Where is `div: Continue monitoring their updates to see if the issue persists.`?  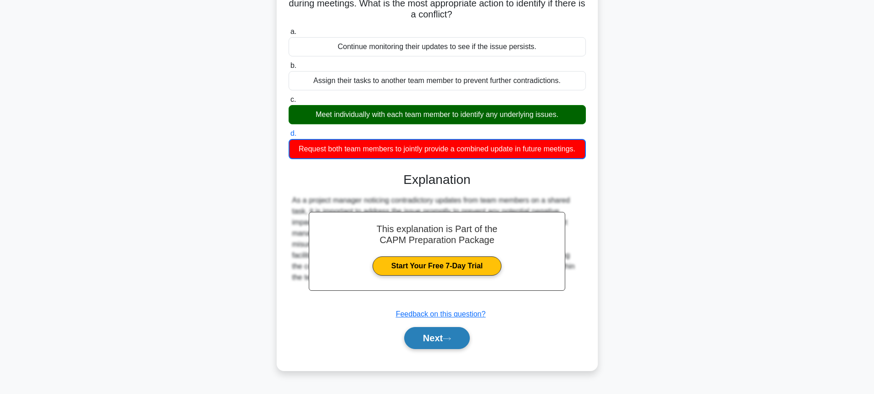 div: Continue monitoring their updates to see if the issue persists. is located at coordinates (437, 47).